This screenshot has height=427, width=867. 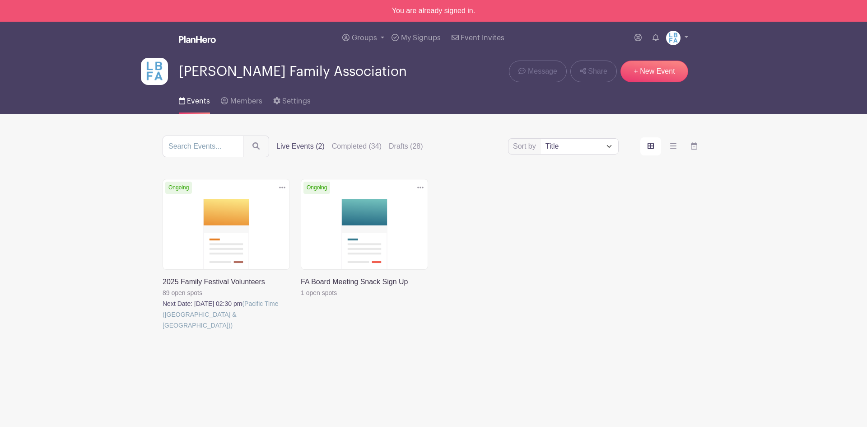 What do you see at coordinates (300, 146) in the screenshot?
I see `label: Live Events (2)` at bounding box center [300, 146].